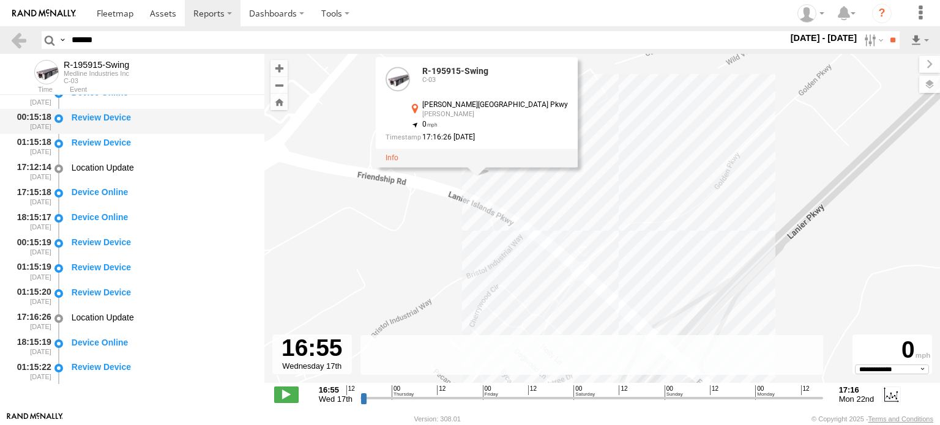  What do you see at coordinates (286, 395) in the screenshot?
I see `label: Play/Stop` at bounding box center [286, 395].